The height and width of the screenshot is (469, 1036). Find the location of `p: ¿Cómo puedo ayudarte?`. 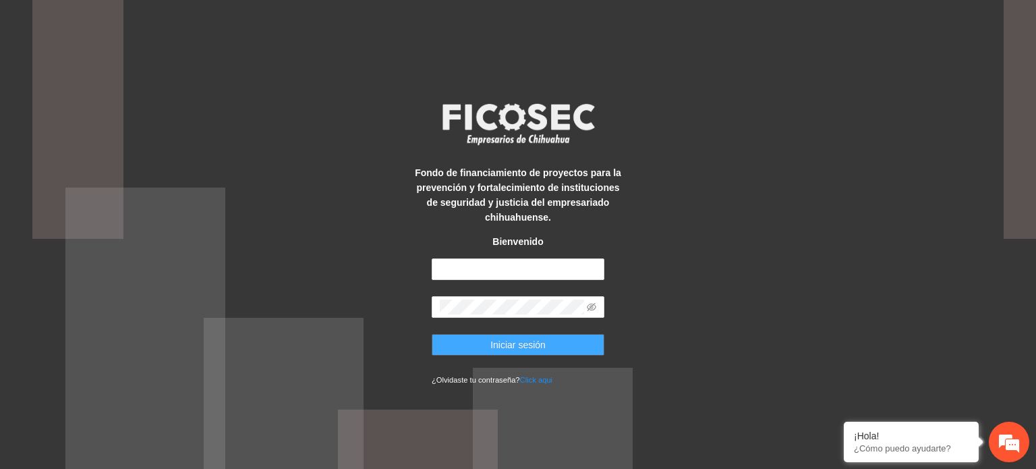

p: ¿Cómo puedo ayudarte? is located at coordinates (911, 448).